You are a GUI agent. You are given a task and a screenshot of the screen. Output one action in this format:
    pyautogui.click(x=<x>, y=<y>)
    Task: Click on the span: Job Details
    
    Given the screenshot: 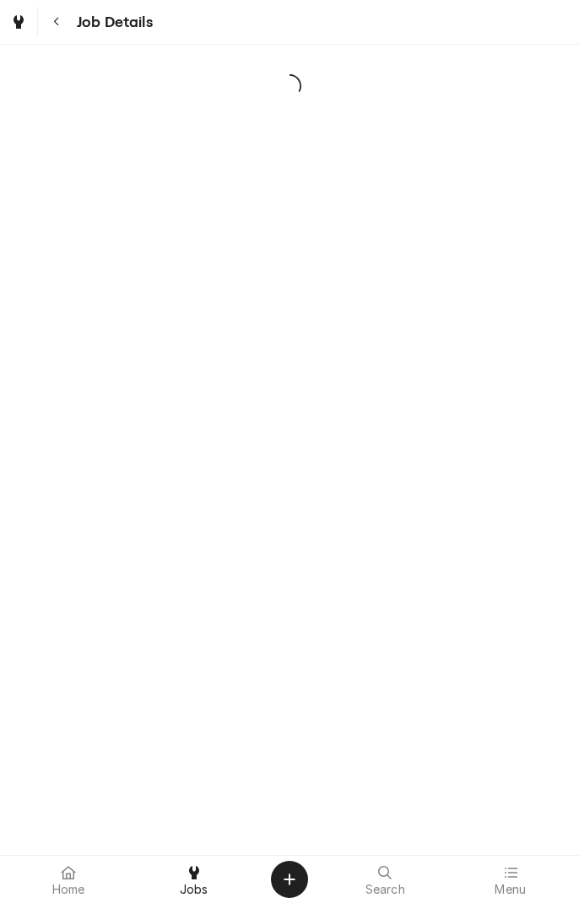 What is the action you would take?
    pyautogui.click(x=112, y=22)
    